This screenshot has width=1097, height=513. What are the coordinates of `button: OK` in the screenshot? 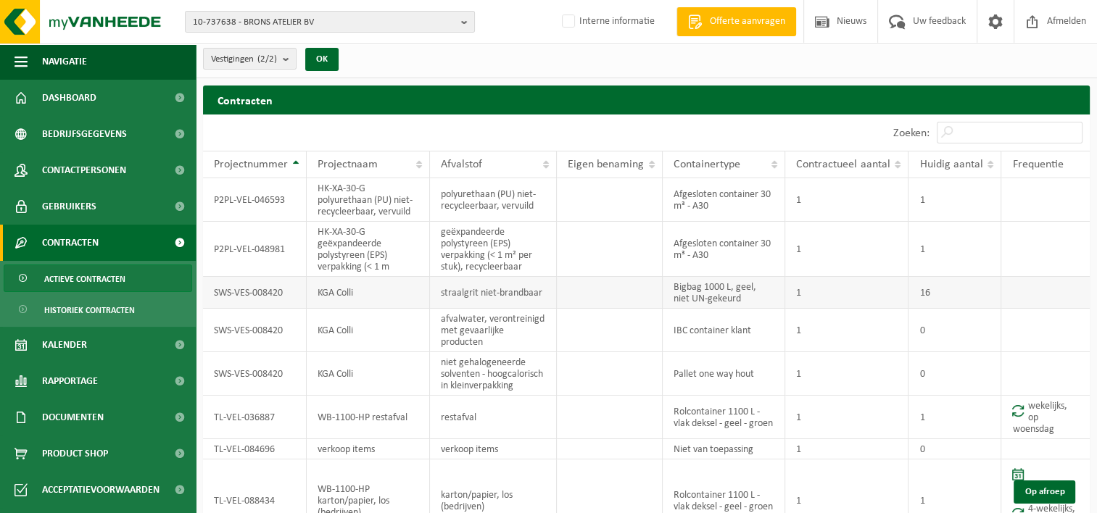 It's located at (322, 59).